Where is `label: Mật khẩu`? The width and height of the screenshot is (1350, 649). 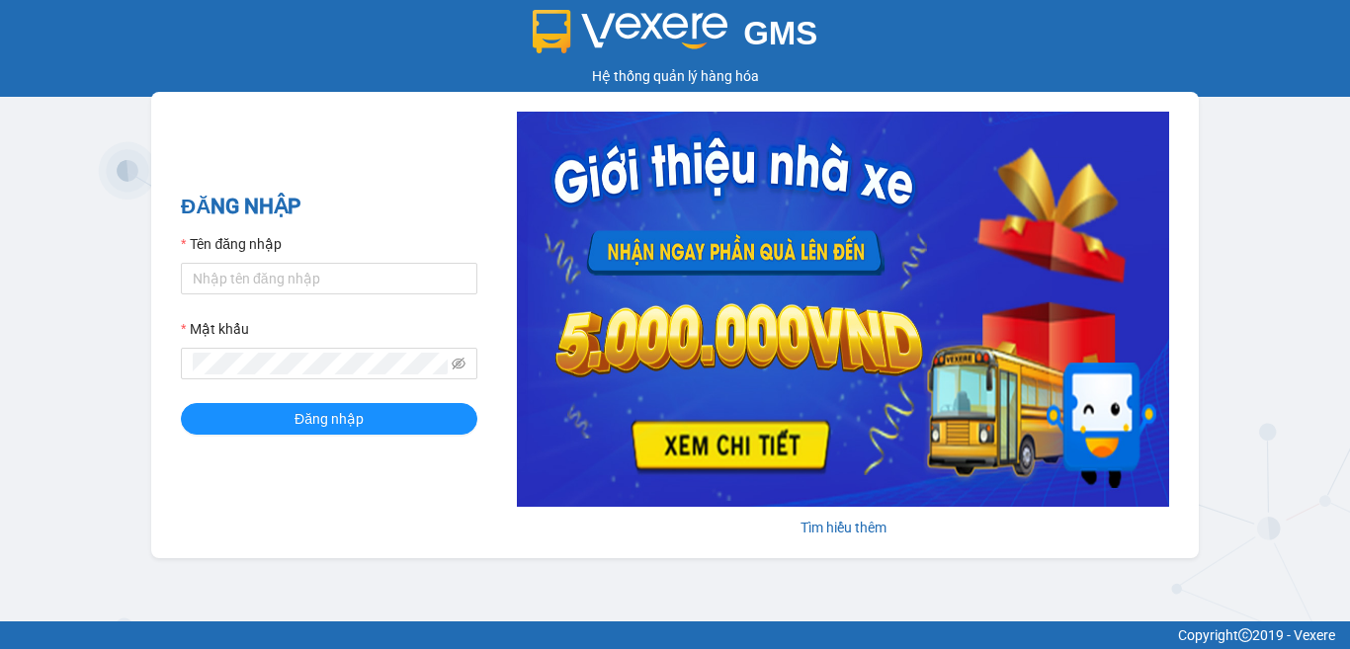
label: Mật khẩu is located at coordinates (214, 329).